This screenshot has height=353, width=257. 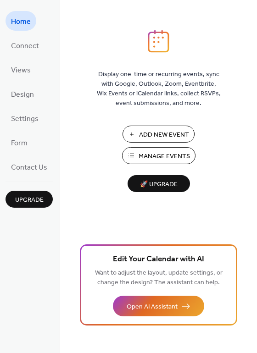 What do you see at coordinates (21, 22) in the screenshot?
I see `span: Home` at bounding box center [21, 22].